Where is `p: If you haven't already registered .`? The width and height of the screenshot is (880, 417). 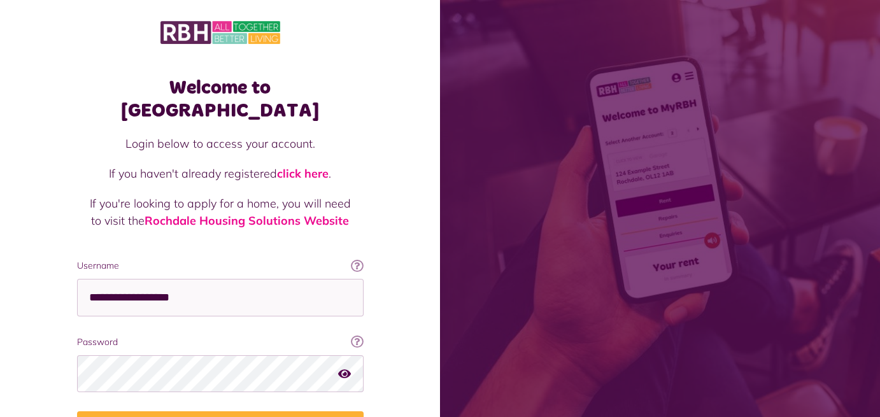 p: If you haven't already registered . is located at coordinates (220, 173).